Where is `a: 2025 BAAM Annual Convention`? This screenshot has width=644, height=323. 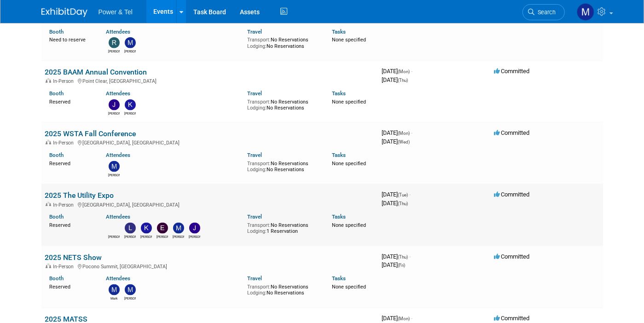 a: 2025 BAAM Annual Convention is located at coordinates (96, 72).